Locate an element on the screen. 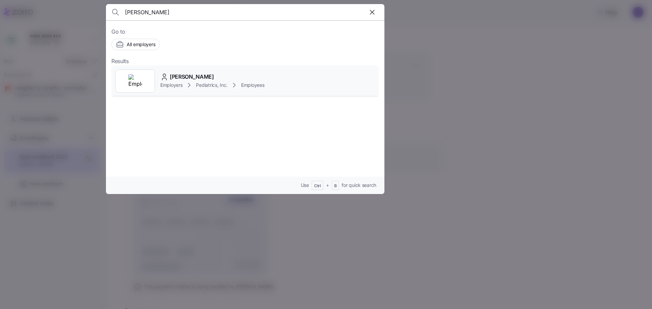 Image resolution: width=652 pixels, height=309 pixels. span: Pediatrics, Inc. is located at coordinates (211, 85).